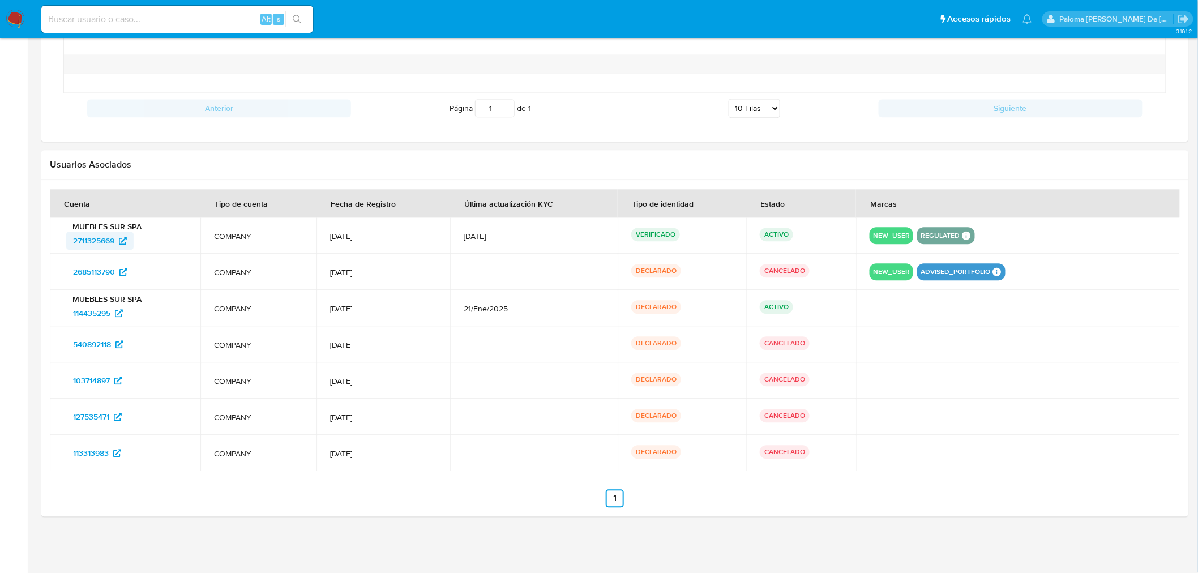 The image size is (1198, 573). I want to click on span: s, so click(278, 19).